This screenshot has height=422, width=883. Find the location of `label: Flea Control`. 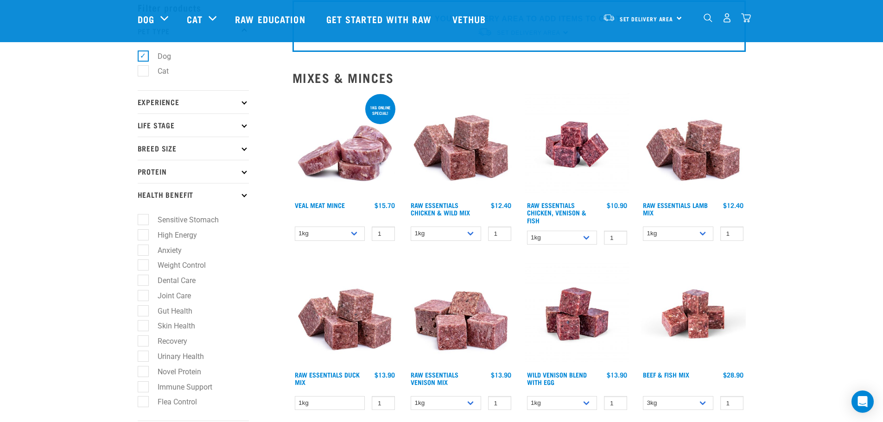

label: Flea Control is located at coordinates (171, 402).